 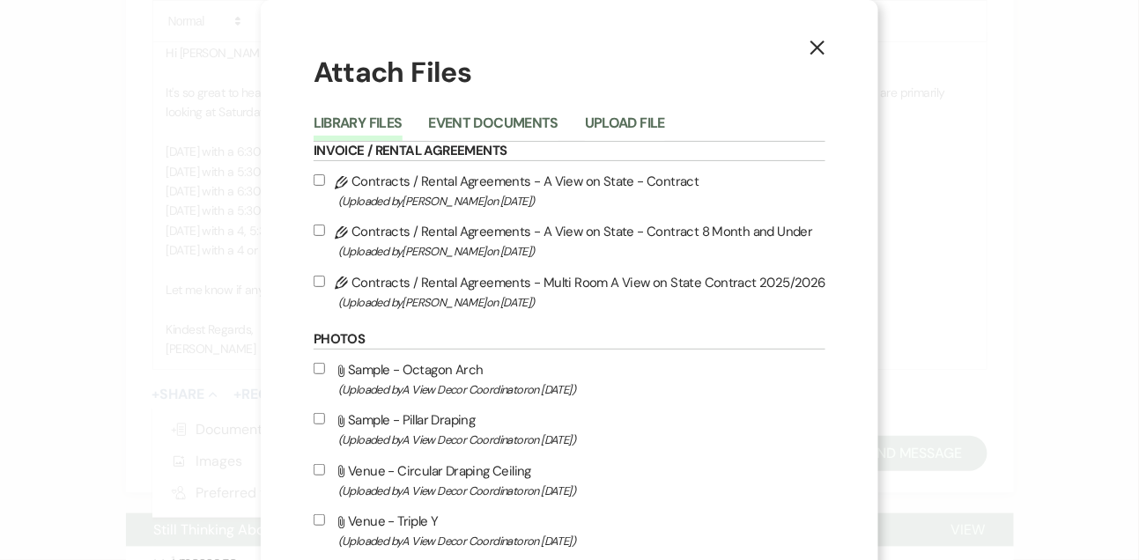 What do you see at coordinates (493, 129) in the screenshot?
I see `button: Event Documents` at bounding box center [493, 129].